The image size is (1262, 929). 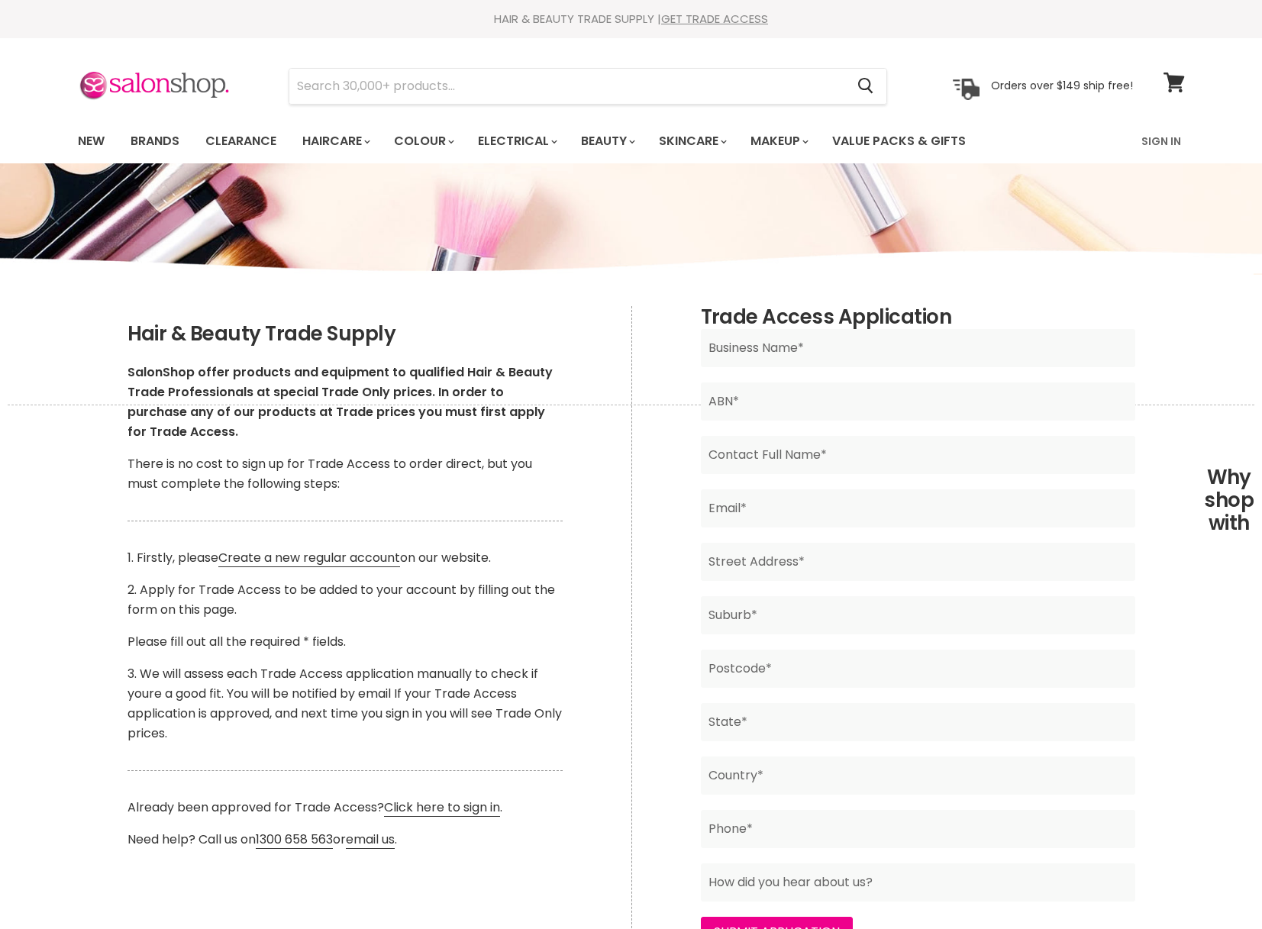 I want to click on a: Clearance, so click(x=240, y=141).